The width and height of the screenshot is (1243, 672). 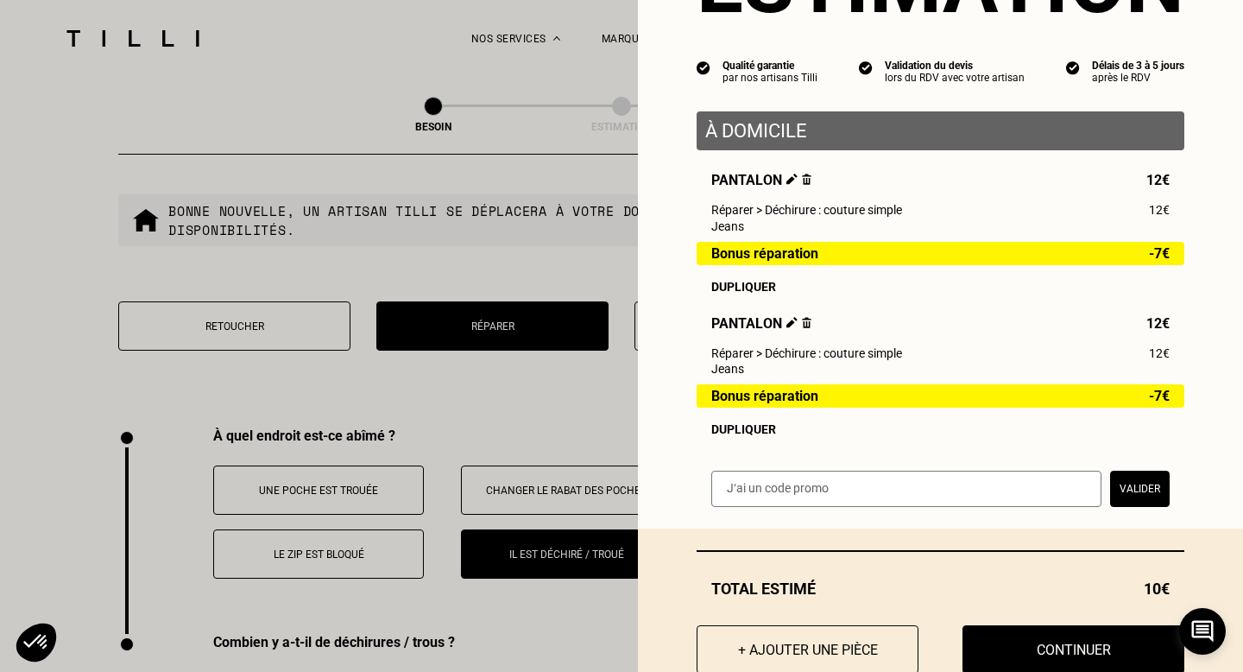 I want to click on button: Valider, so click(x=1140, y=489).